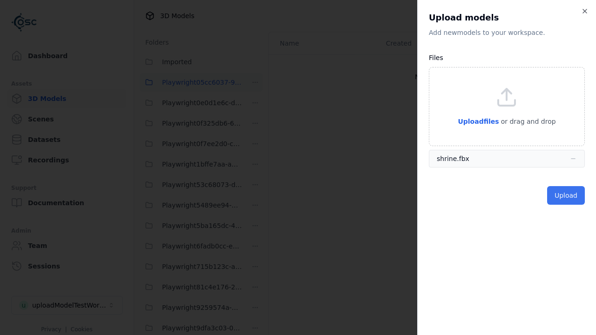  Describe the element at coordinates (507, 18) in the screenshot. I see `h2: Upload models` at that location.